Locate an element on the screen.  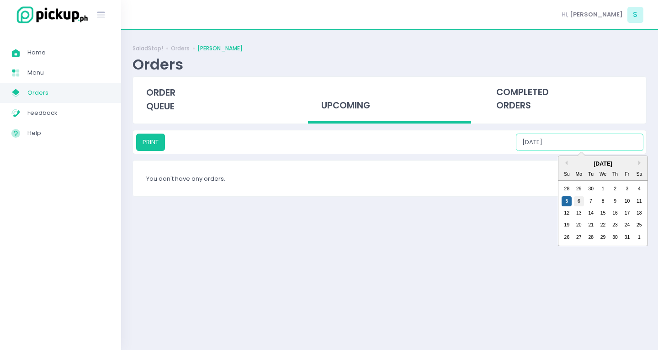
div: day-19 is located at coordinates (567, 225).